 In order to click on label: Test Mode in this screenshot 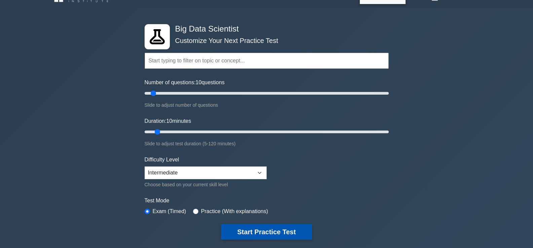, I will do `click(267, 201)`.